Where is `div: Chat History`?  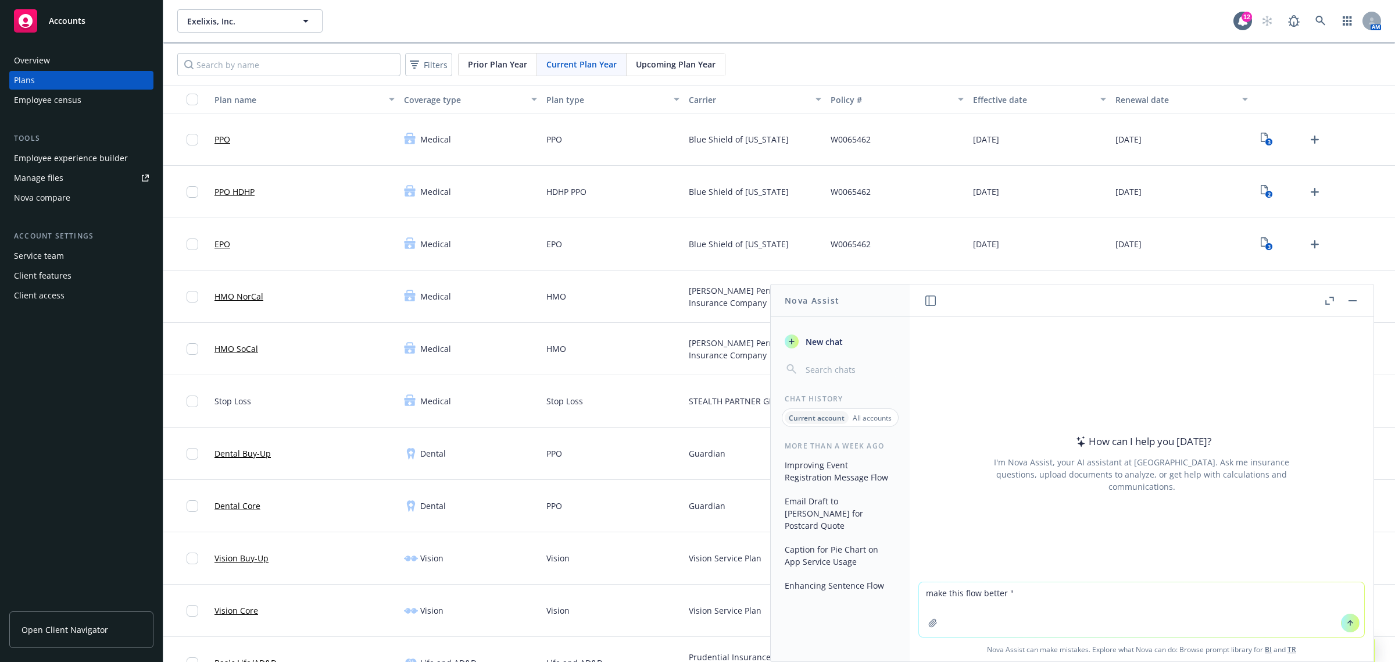 div: Chat History is located at coordinates (840, 398).